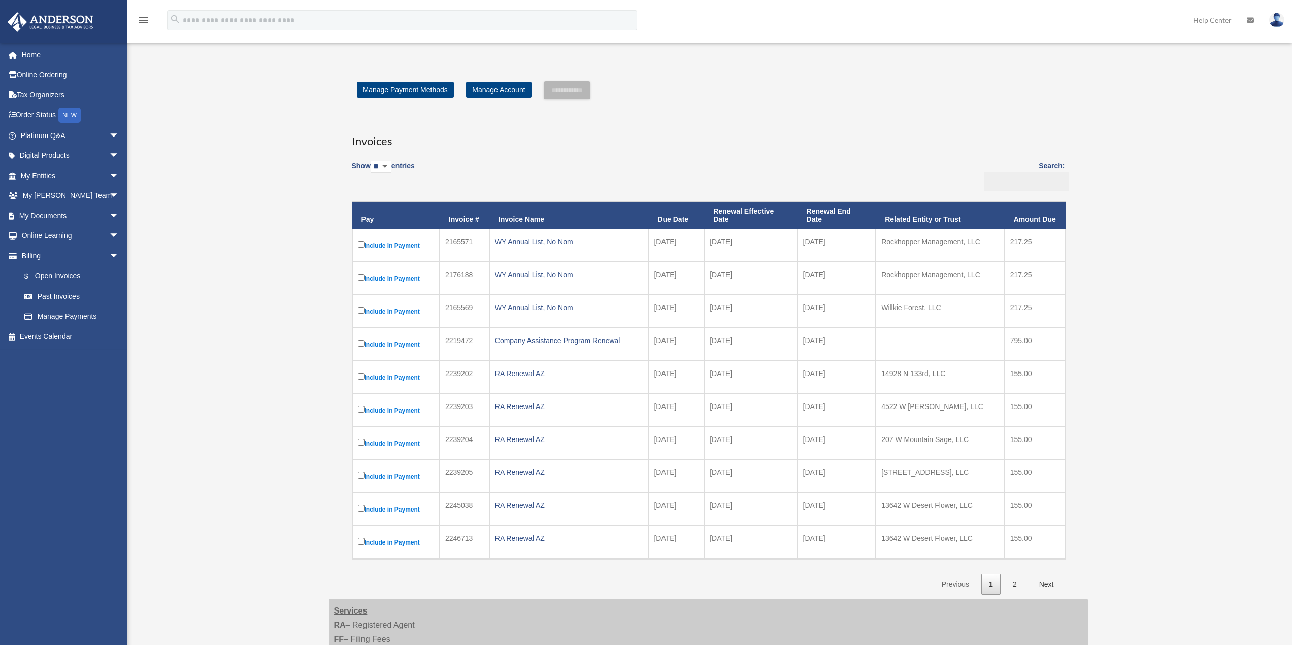 Image resolution: width=1292 pixels, height=645 pixels. Describe the element at coordinates (71, 176) in the screenshot. I see `a: My Entitiesarrow_drop_down` at that location.